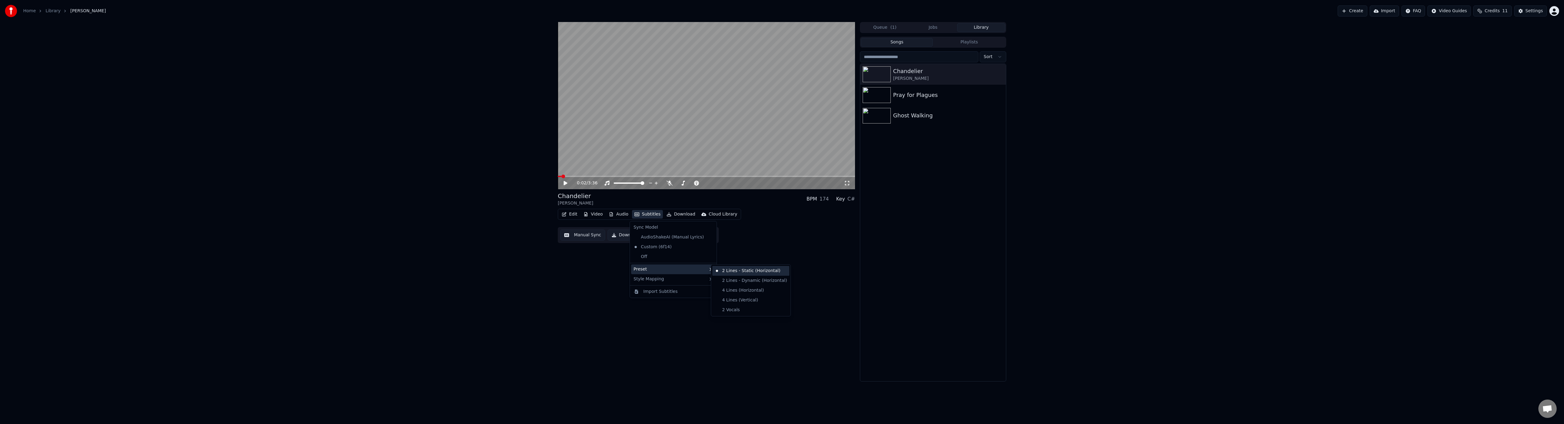 The width and height of the screenshot is (1564, 424). What do you see at coordinates (723, 214) in the screenshot?
I see `div: Cloud Library` at bounding box center [723, 214].